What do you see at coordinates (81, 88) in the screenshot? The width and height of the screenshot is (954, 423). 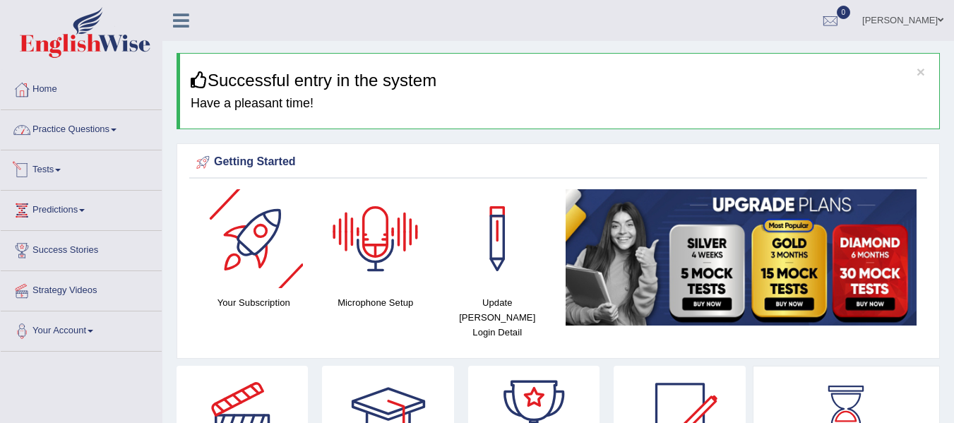 I see `a: Home` at bounding box center [81, 88].